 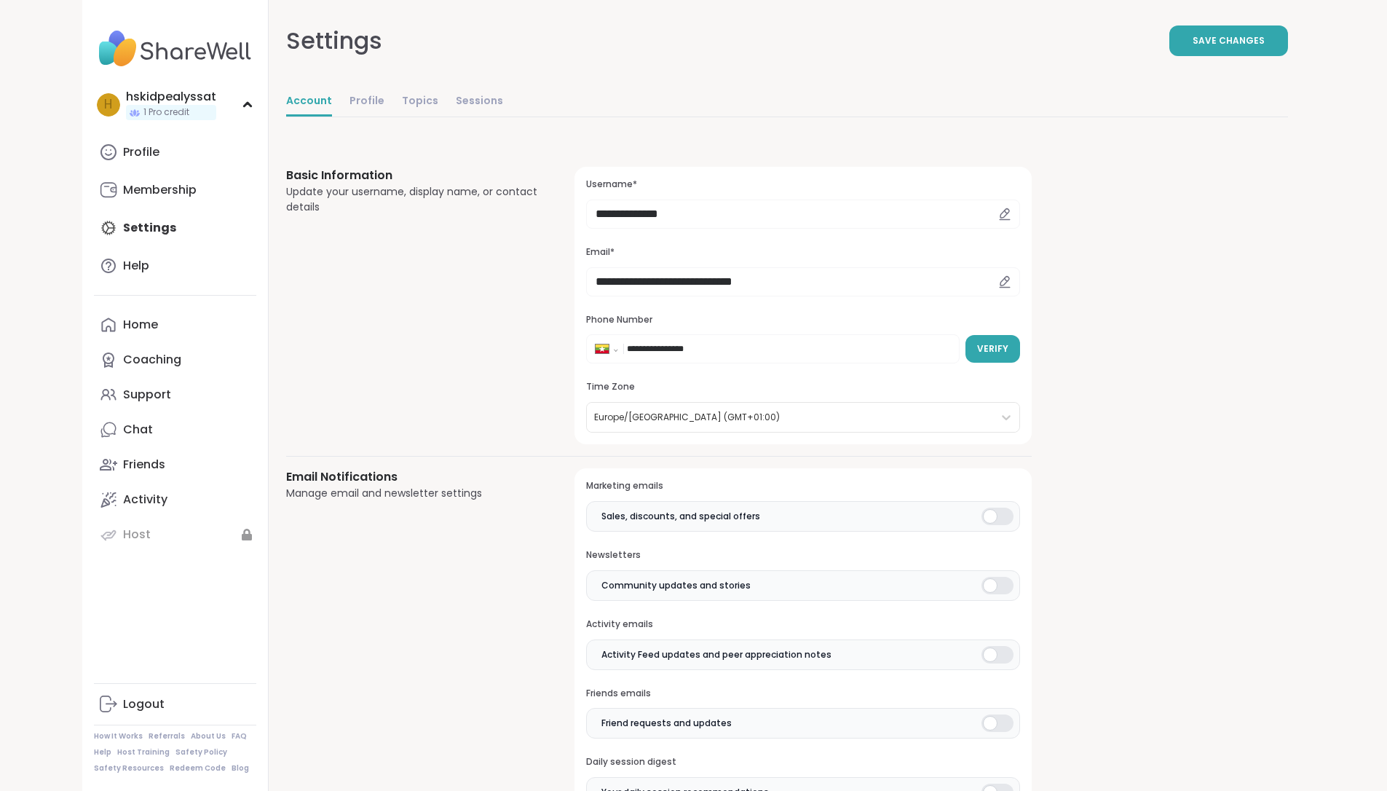 What do you see at coordinates (175, 430) in the screenshot?
I see `a: Chat` at bounding box center [175, 430].